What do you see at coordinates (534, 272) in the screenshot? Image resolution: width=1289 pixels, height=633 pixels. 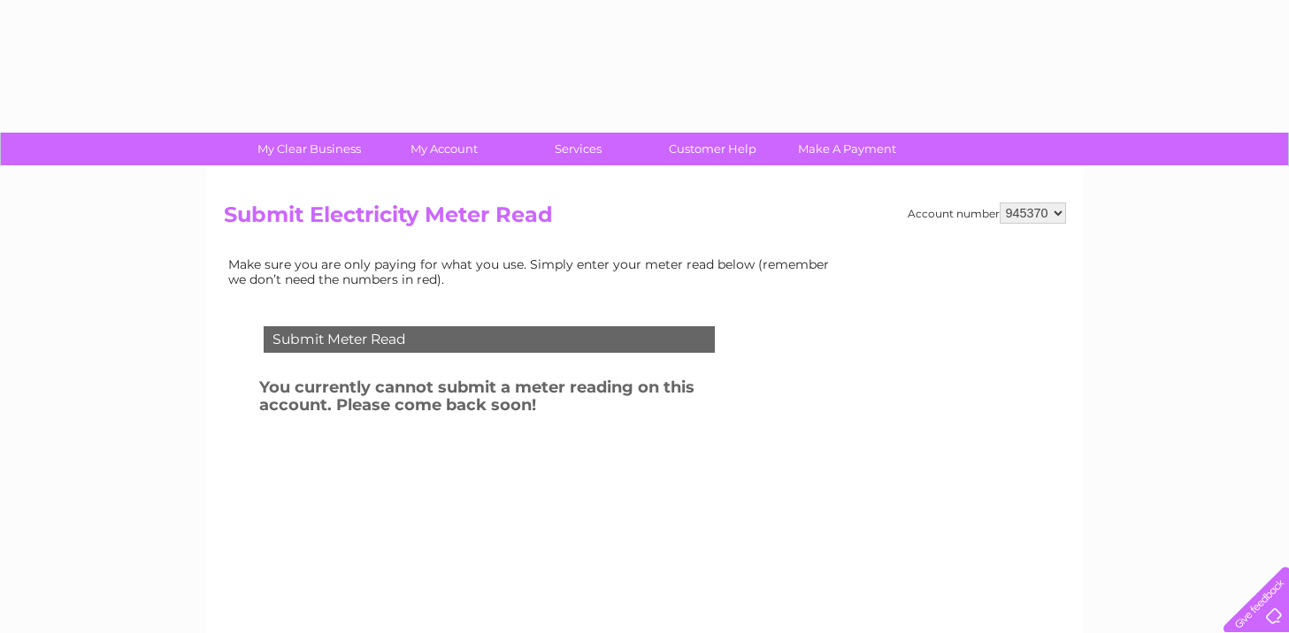 I see `td: Make sure you are only paying for what you use. Simply enter your meter read below (remember we d...` at bounding box center [534, 272].